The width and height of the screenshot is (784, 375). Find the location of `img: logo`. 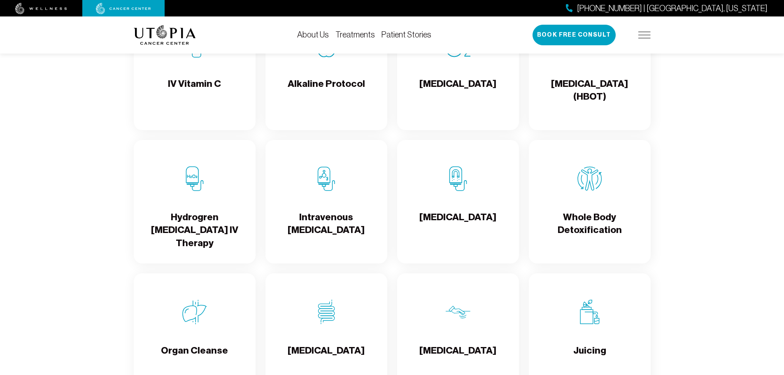

img: logo is located at coordinates (165, 35).